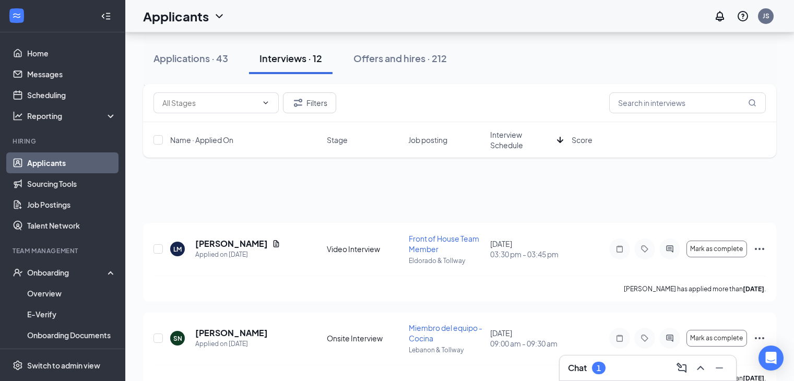 The height and width of the screenshot is (381, 794). What do you see at coordinates (599, 368) in the screenshot?
I see `div: 1` at bounding box center [599, 368].